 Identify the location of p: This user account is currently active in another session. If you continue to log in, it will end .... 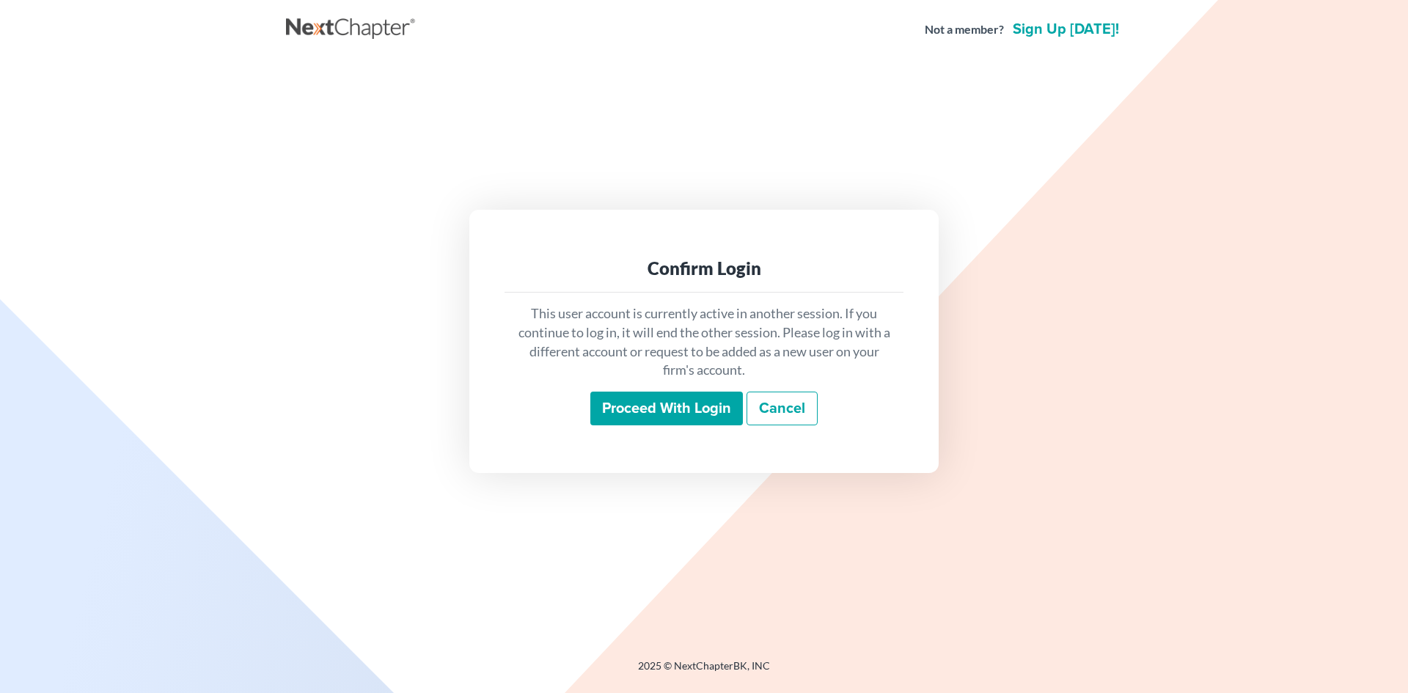
(704, 342).